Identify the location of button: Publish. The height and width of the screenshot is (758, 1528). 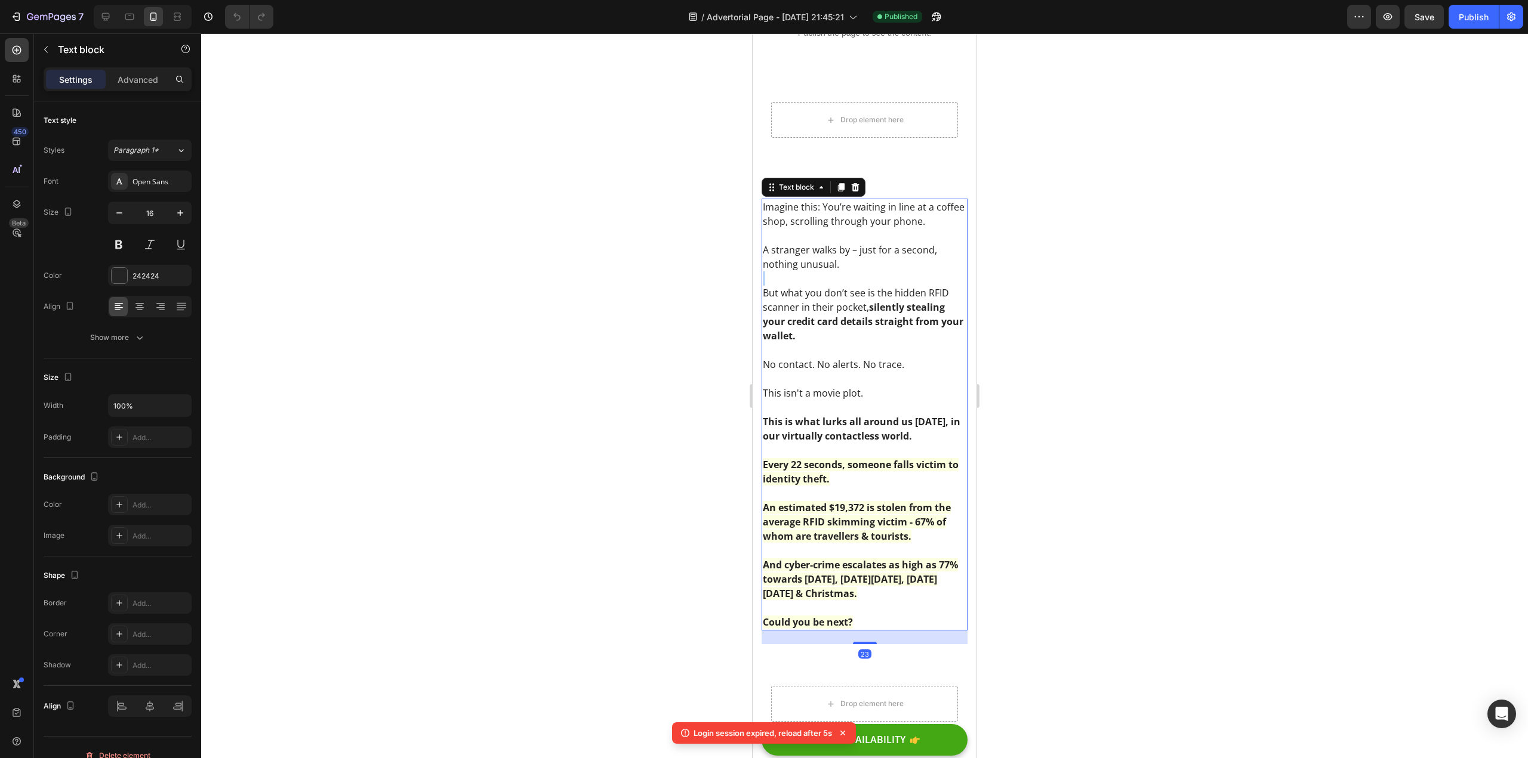
(1473, 17).